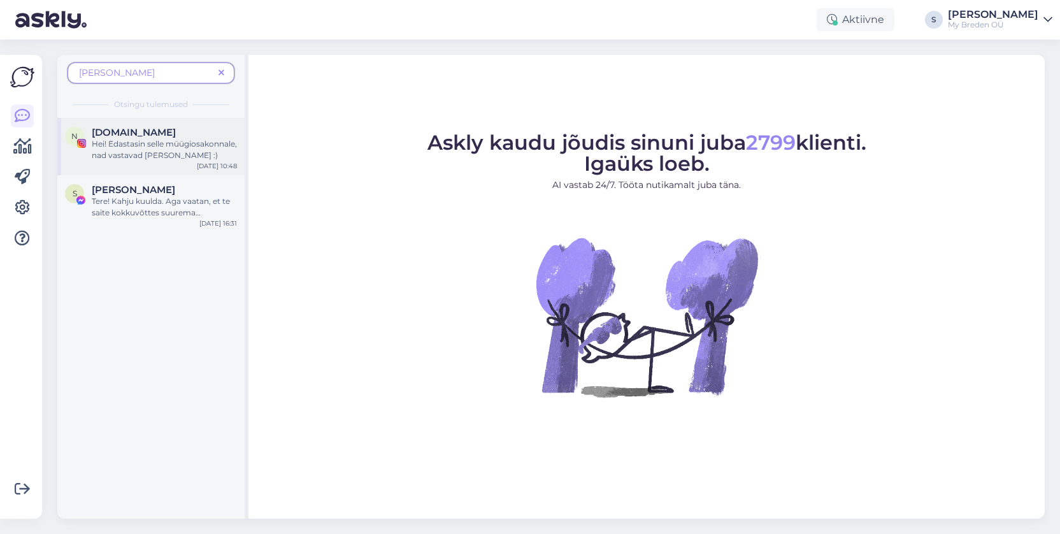 The height and width of the screenshot is (534, 1060). I want to click on span: Sandra Pilipenko, so click(133, 190).